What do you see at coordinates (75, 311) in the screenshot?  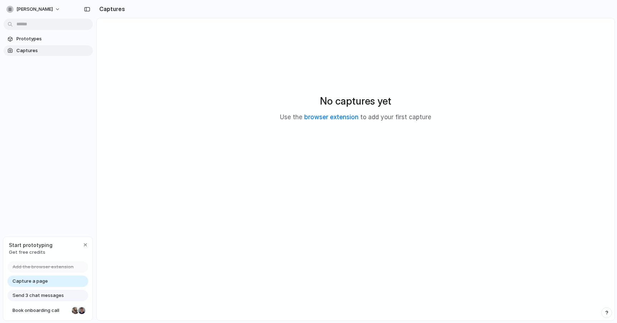 I see `div: Nicole Kubica` at bounding box center [75, 311].